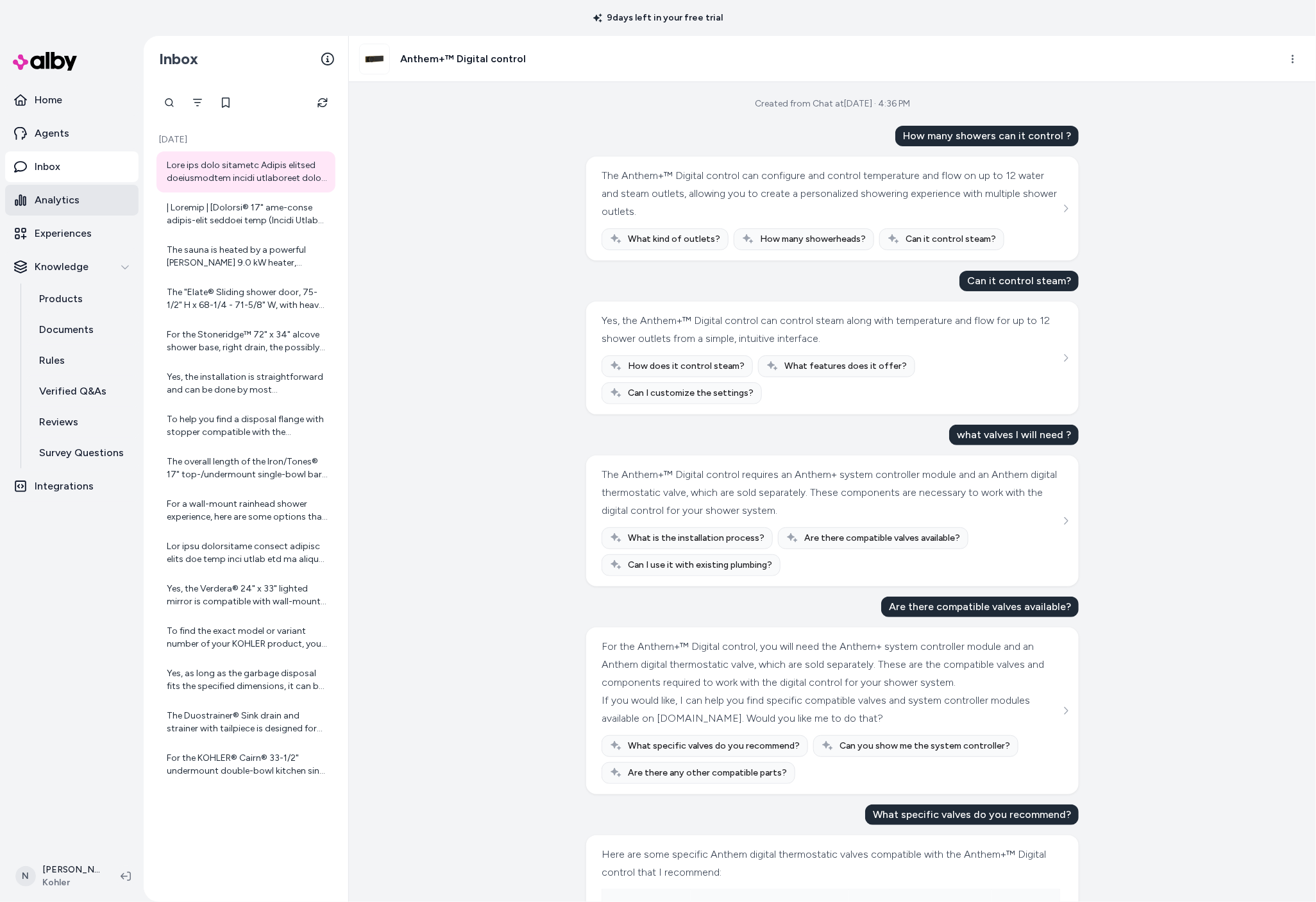  Describe the element at coordinates (247, 723) in the screenshot. I see `div: The Duostrainer® Sink drain and strainer with tailpiece is designed for sink installations with 3...` at that location.